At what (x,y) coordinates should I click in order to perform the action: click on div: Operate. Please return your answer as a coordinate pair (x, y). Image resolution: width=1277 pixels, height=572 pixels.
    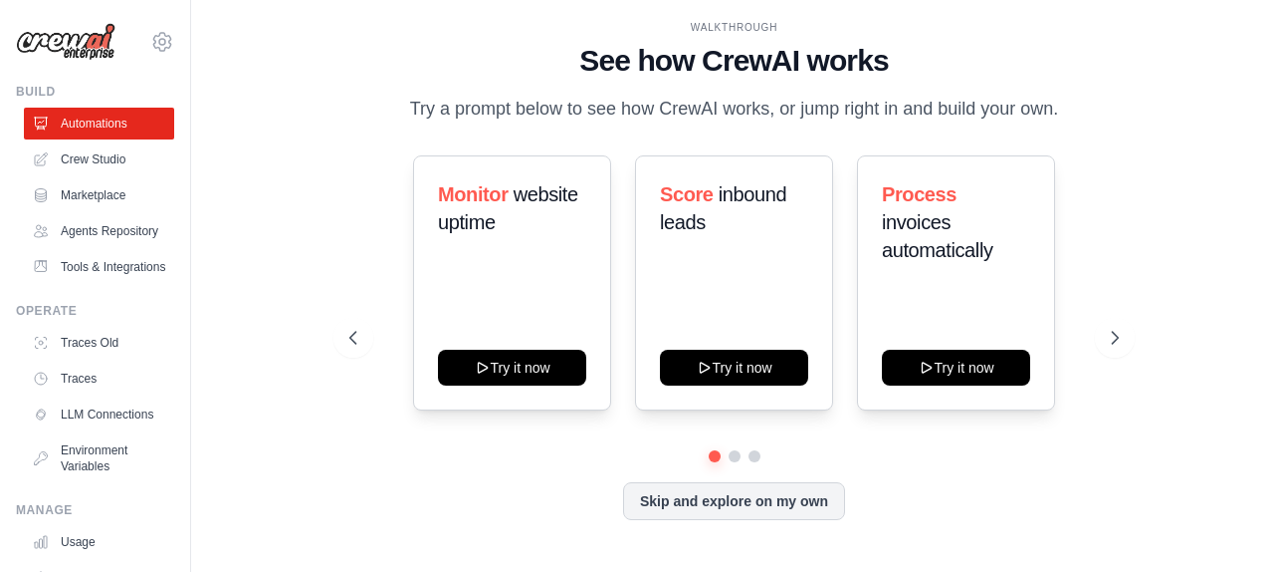
    Looking at the image, I should click on (95, 311).